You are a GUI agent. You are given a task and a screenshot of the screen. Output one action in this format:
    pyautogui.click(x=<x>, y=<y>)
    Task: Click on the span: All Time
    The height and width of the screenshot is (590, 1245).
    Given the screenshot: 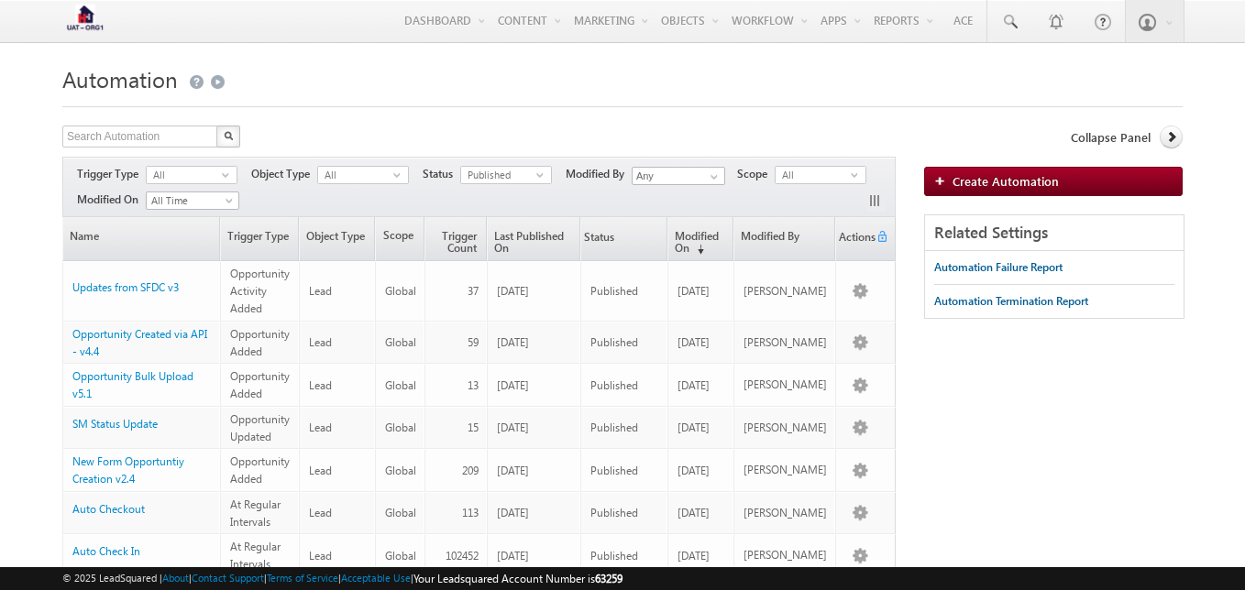 What is the action you would take?
    pyautogui.click(x=190, y=201)
    